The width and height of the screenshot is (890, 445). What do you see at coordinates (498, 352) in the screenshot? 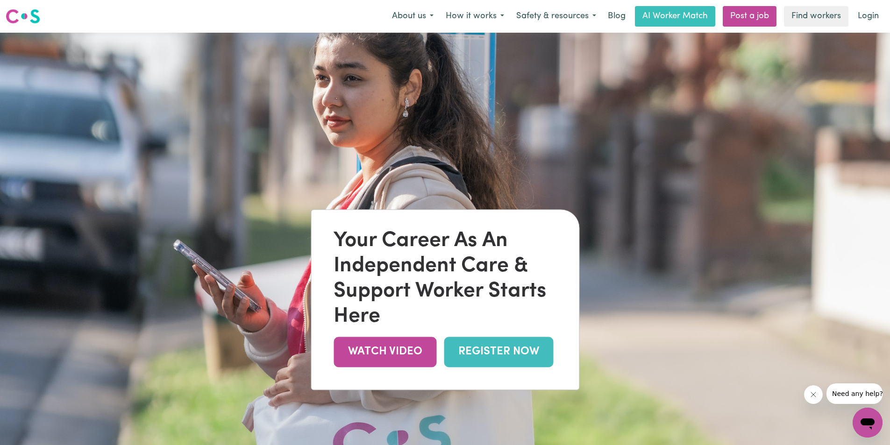
I see `a: REGISTER NOW` at bounding box center [498, 352].